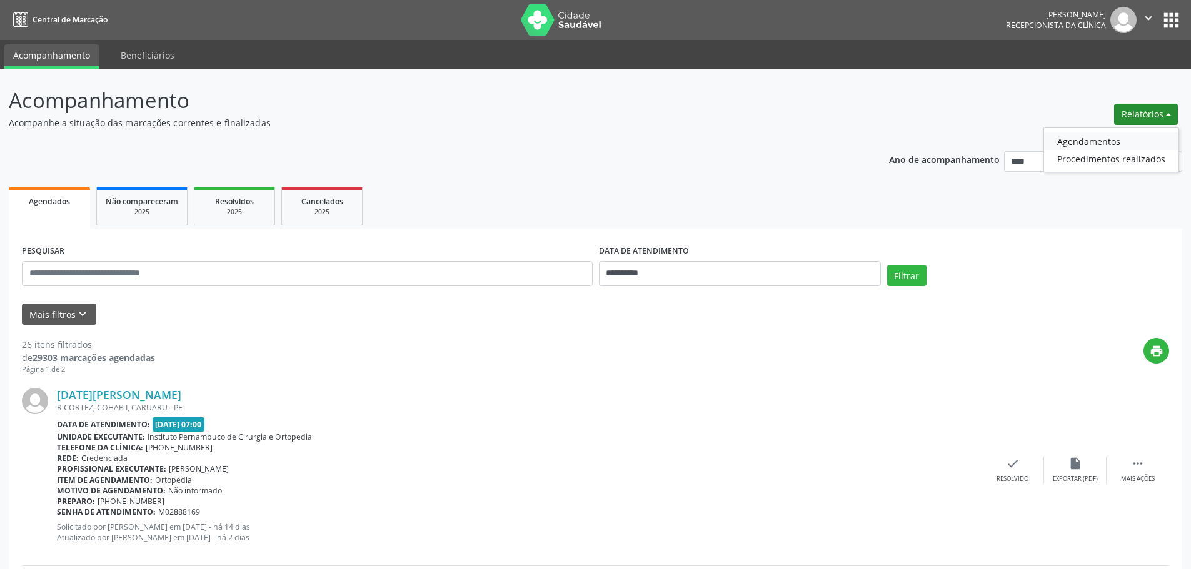 The width and height of the screenshot is (1191, 569). I want to click on span: Cancelados, so click(322, 201).